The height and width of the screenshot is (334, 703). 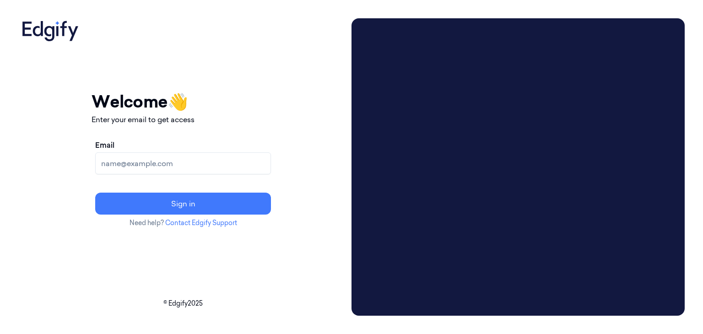 What do you see at coordinates (183, 163) in the screenshot?
I see `input: name@example.com` at bounding box center [183, 163].